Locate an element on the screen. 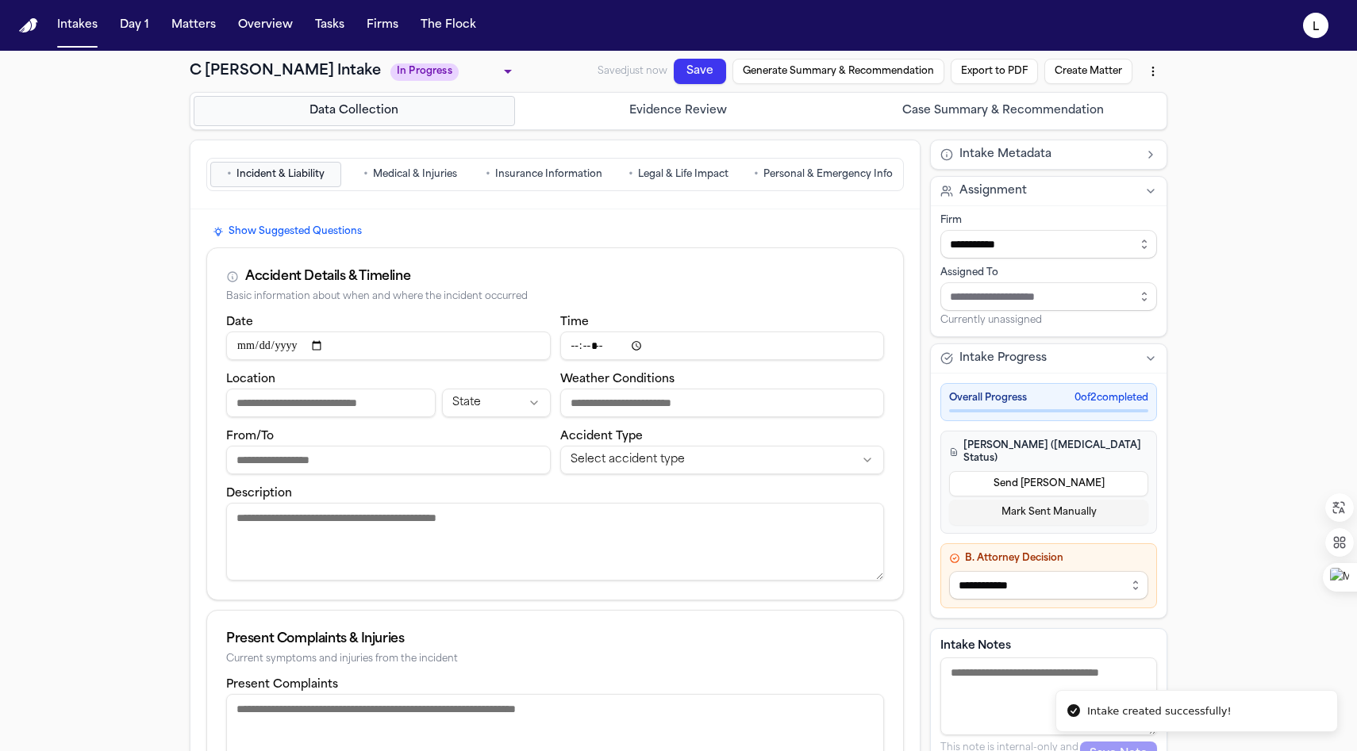  button: Go to Data Collection step is located at coordinates (354, 111).